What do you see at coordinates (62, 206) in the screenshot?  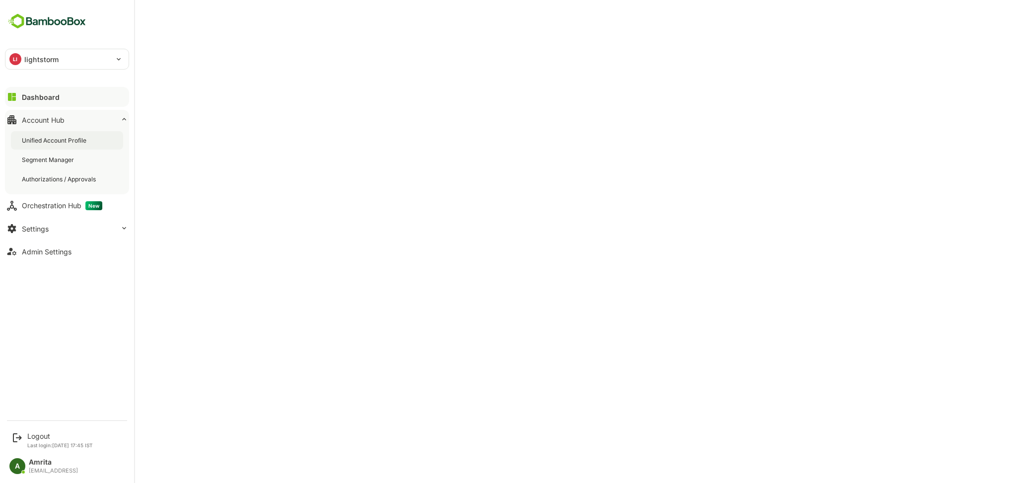 I see `div: Orchestration Hub` at bounding box center [62, 206].